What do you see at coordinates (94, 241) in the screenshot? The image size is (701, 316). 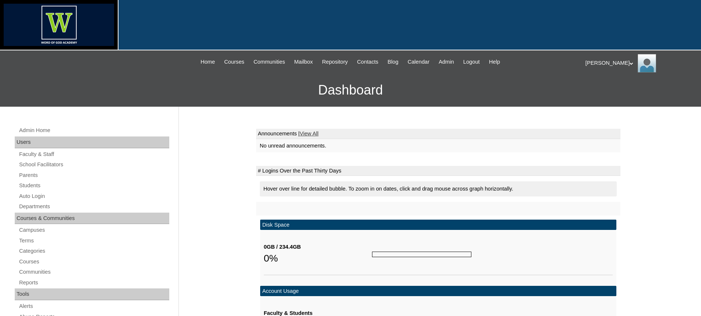 I see `a: Terms` at bounding box center [94, 241].